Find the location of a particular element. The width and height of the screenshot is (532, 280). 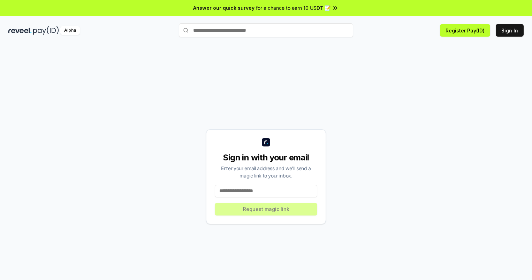

button: Register Pay(ID) is located at coordinates (465, 30).